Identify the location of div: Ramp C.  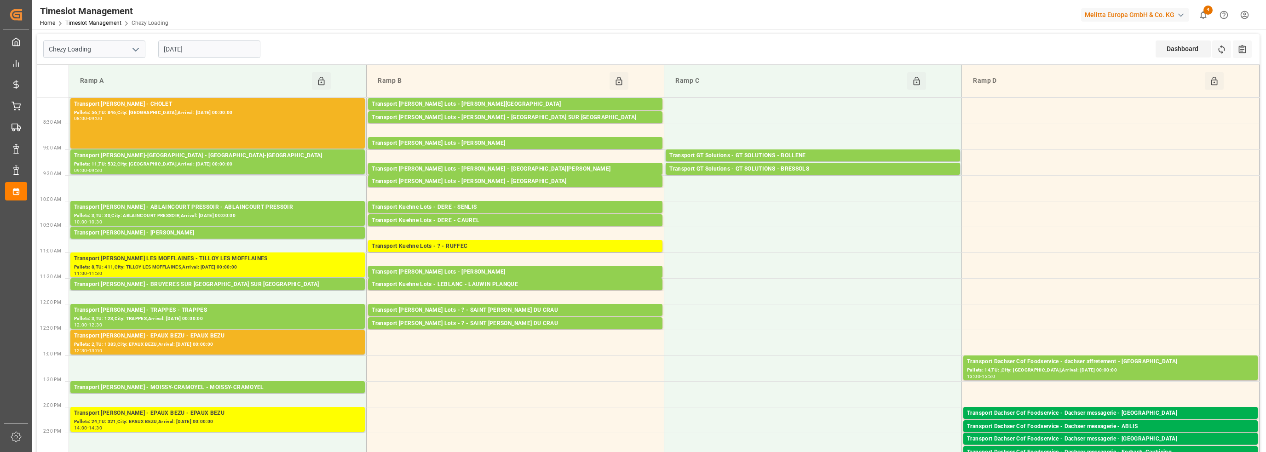
(790, 81).